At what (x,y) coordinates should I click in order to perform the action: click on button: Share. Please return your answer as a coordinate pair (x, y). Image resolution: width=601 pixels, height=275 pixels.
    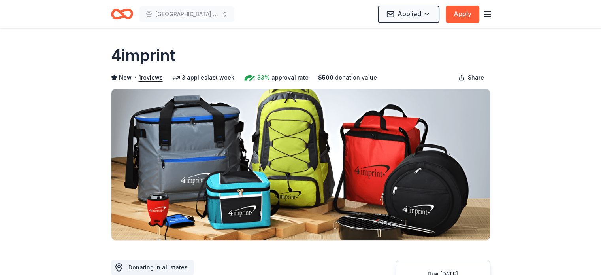
    Looking at the image, I should click on (471, 77).